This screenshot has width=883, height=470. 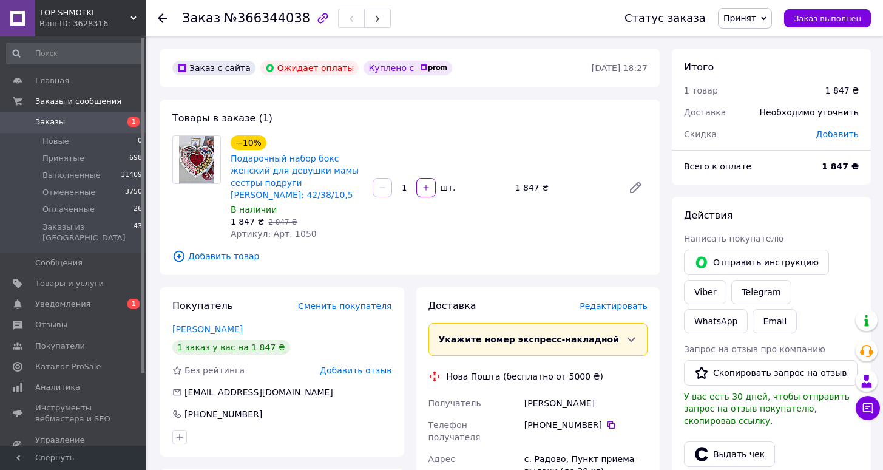 I want to click on button: Заказ выполнен, so click(x=827, y=18).